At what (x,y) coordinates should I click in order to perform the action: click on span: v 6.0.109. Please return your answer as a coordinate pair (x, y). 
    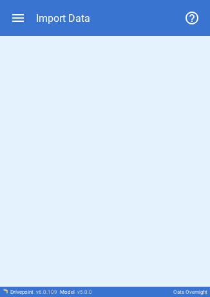
    Looking at the image, I should click on (46, 292).